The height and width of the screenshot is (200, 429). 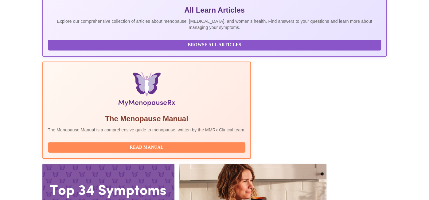 I want to click on span: Read Manual, so click(x=147, y=147).